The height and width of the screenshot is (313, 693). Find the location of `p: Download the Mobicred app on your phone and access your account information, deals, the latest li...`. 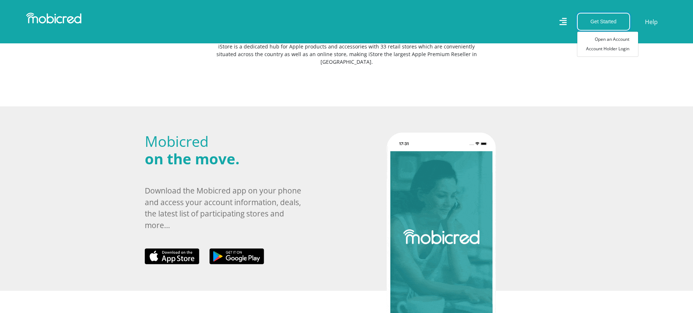

p: Download the Mobicred app on your phone and access your account information, deals, the latest li... is located at coordinates (226, 208).